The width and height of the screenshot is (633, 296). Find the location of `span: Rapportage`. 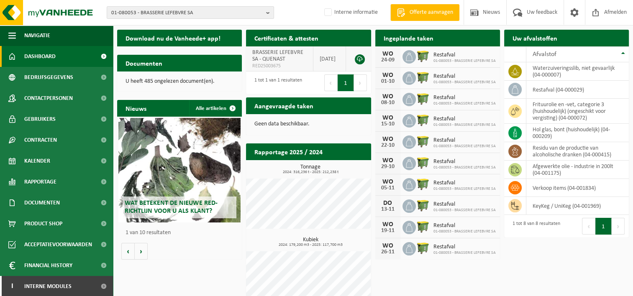

span: Rapportage is located at coordinates (40, 182).